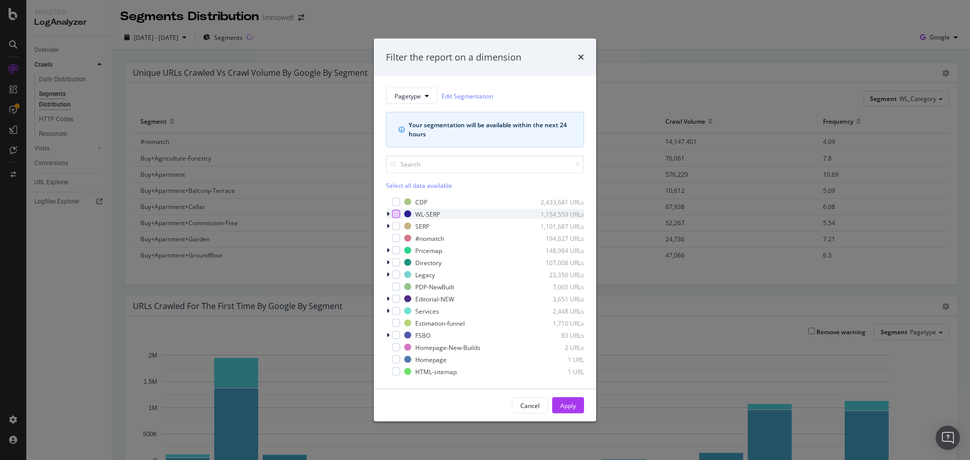  I want to click on div: 2,448 URLs, so click(559, 311).